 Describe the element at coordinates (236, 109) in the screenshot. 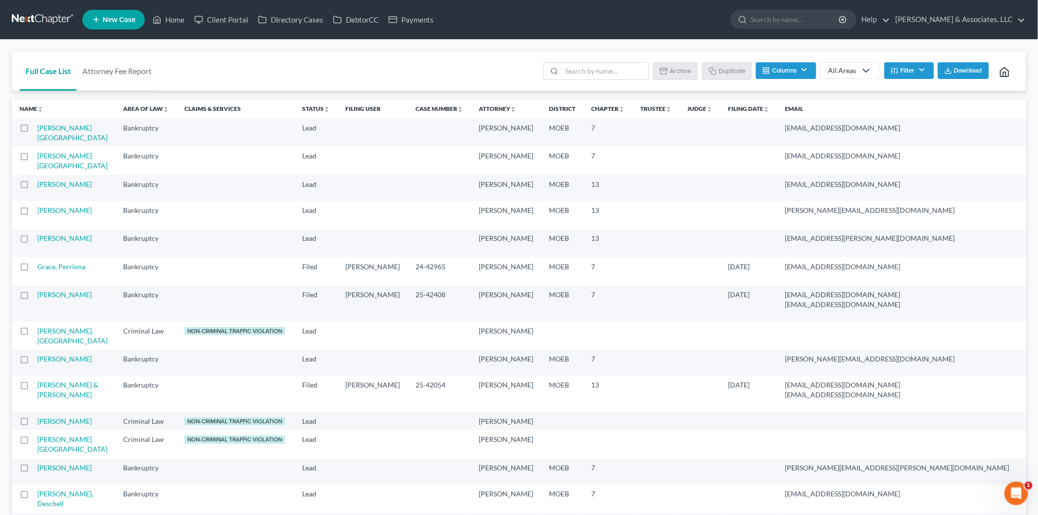

I see `th: Claims & Services` at that location.